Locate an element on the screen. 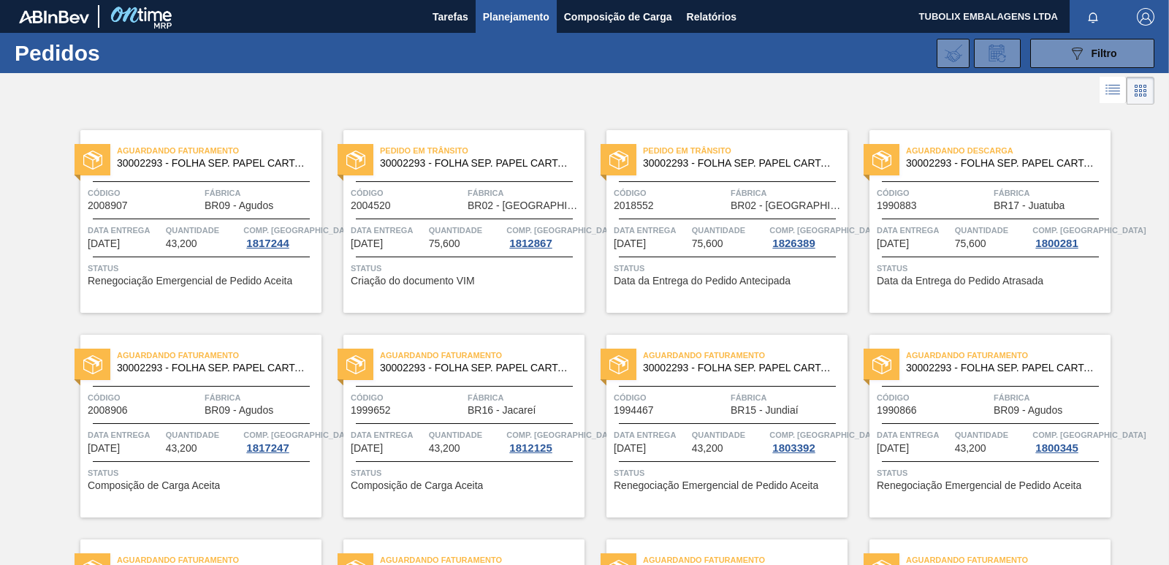 The height and width of the screenshot is (565, 1169). a: statusAguardando Faturamento30002293 - FOLHA SEP. PAPEL CARTAO 1200x1000M 350gCódigo1999652Fábric... is located at coordinates (453, 426).